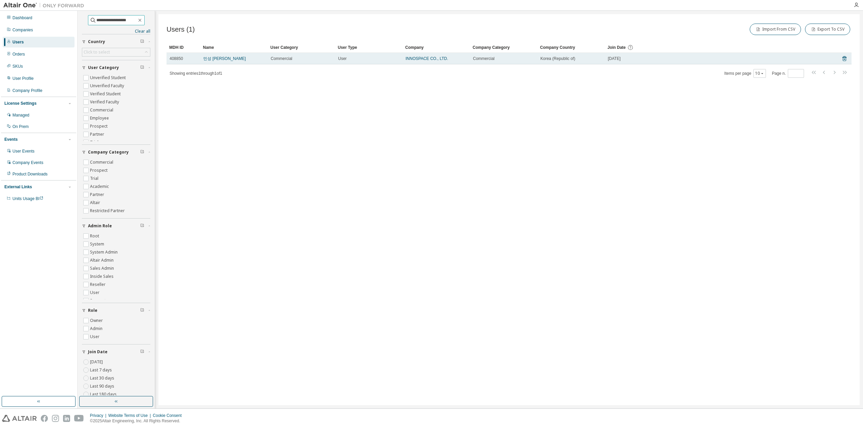 The height and width of the screenshot is (428, 863). I want to click on label: System, so click(98, 244).